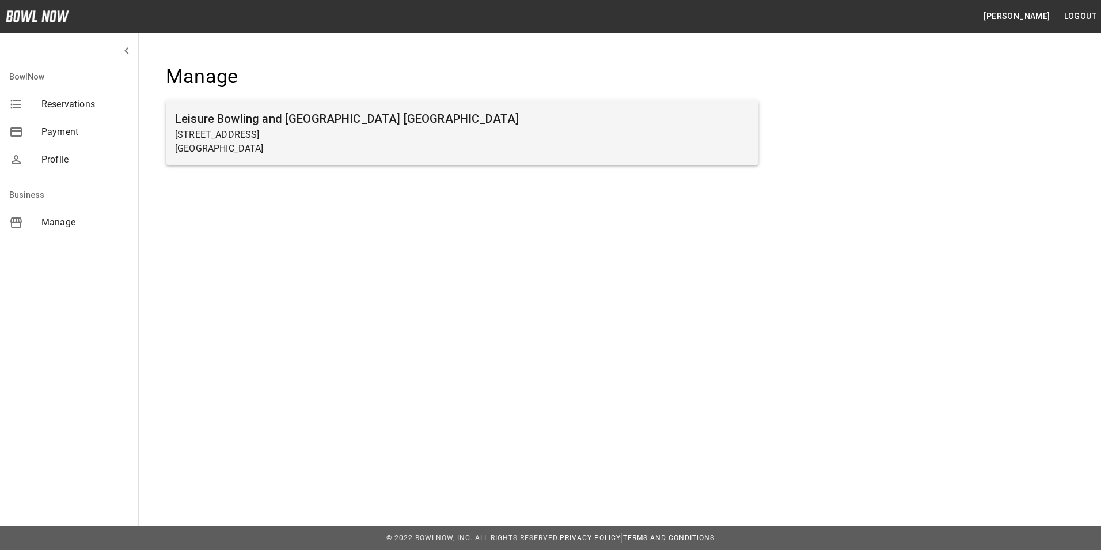  Describe the element at coordinates (37, 16) in the screenshot. I see `img: logo` at that location.